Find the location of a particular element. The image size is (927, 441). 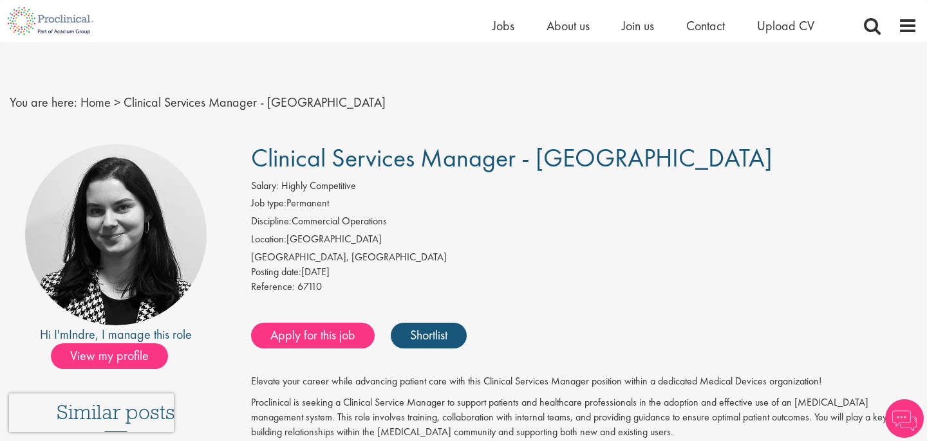

span: Highly Competitive is located at coordinates (319, 185).